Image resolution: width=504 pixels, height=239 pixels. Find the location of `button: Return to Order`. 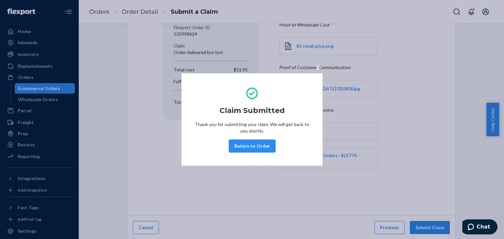

button: Return to Order is located at coordinates (252, 146).